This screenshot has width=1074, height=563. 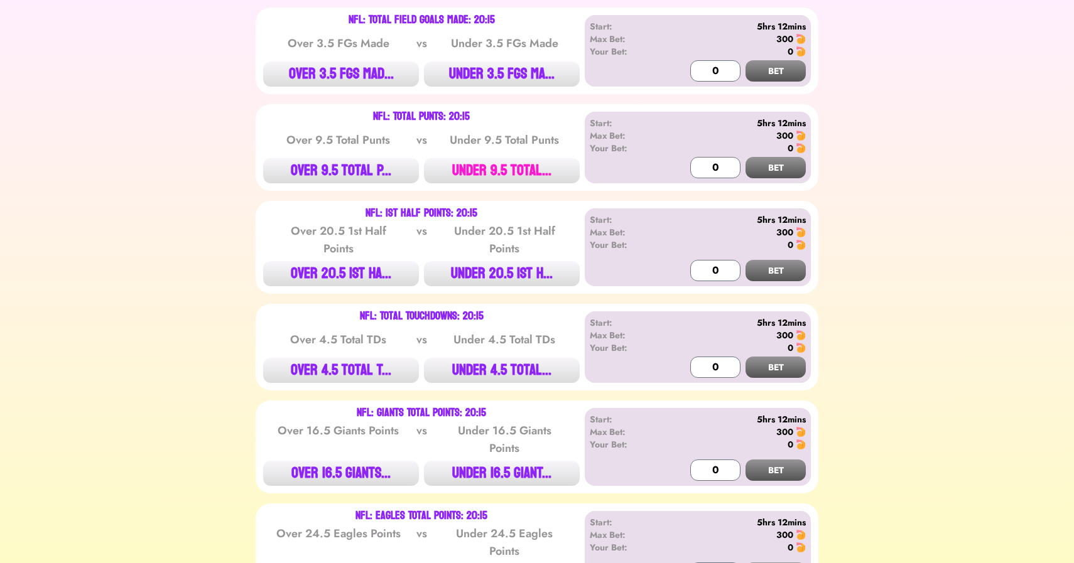 I want to click on div: Under 4.5 Total TDs, so click(x=504, y=340).